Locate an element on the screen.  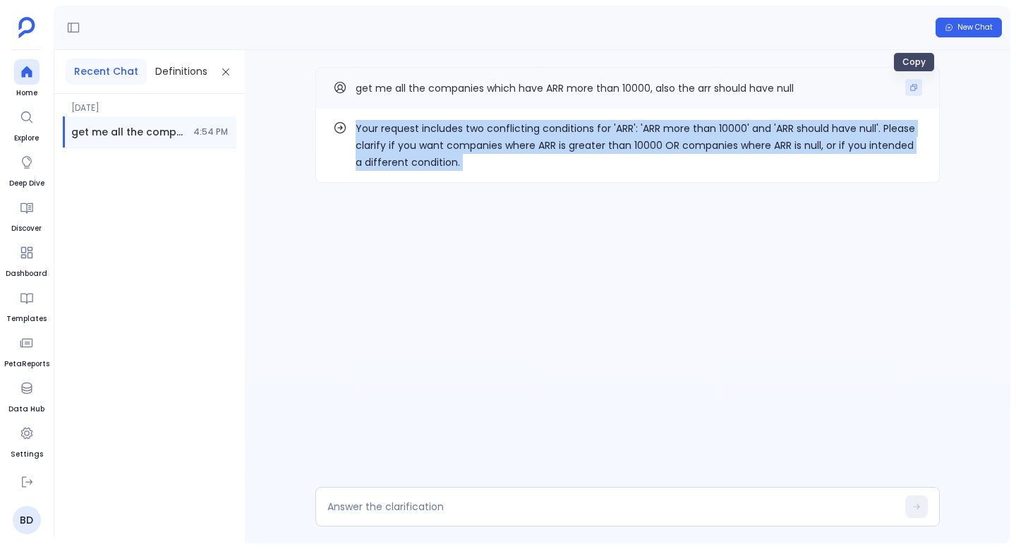
button: New Chat is located at coordinates (969, 28).